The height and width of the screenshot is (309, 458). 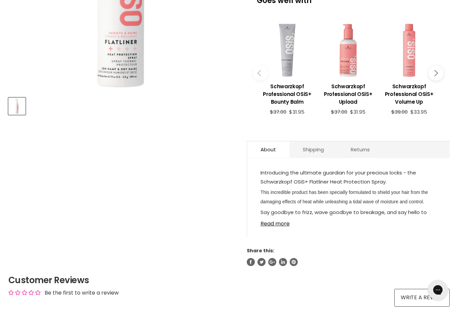 What do you see at coordinates (24, 292) in the screenshot?
I see `div: Average rating is 0.00 stars` at bounding box center [24, 292].